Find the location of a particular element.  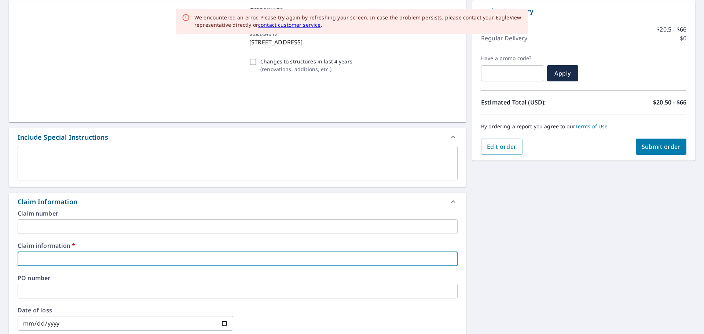

label: PO number is located at coordinates (238, 278).